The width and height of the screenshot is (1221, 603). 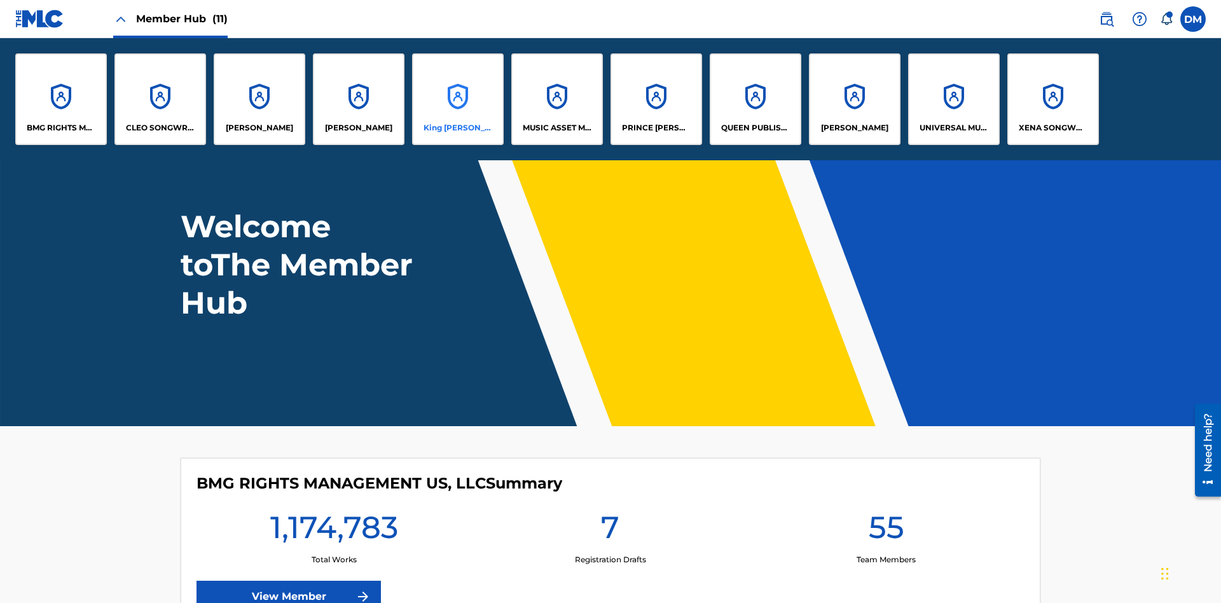 I want to click on span: Member Hub, so click(x=182, y=18).